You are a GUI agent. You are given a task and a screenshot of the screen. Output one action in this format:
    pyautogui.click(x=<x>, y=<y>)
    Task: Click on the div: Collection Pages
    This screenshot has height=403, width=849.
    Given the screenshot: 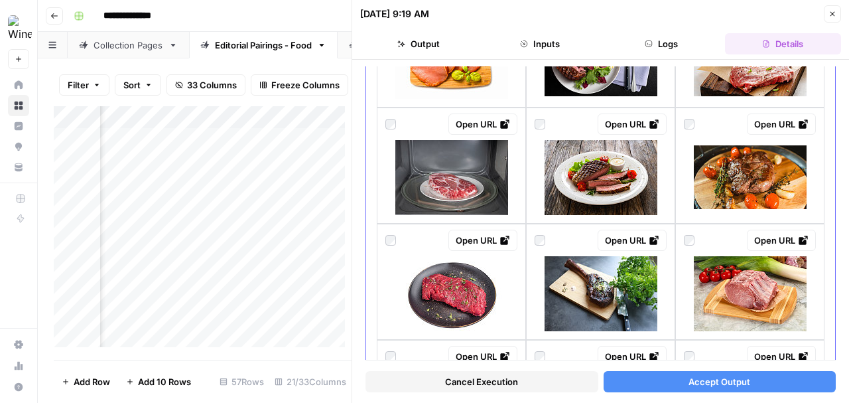 What is the action you would take?
    pyautogui.click(x=128, y=45)
    